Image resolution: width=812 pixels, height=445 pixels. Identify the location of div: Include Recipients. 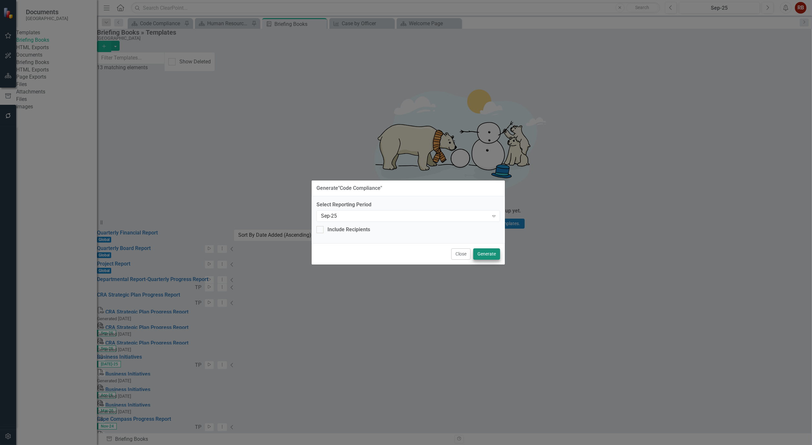
(349, 229).